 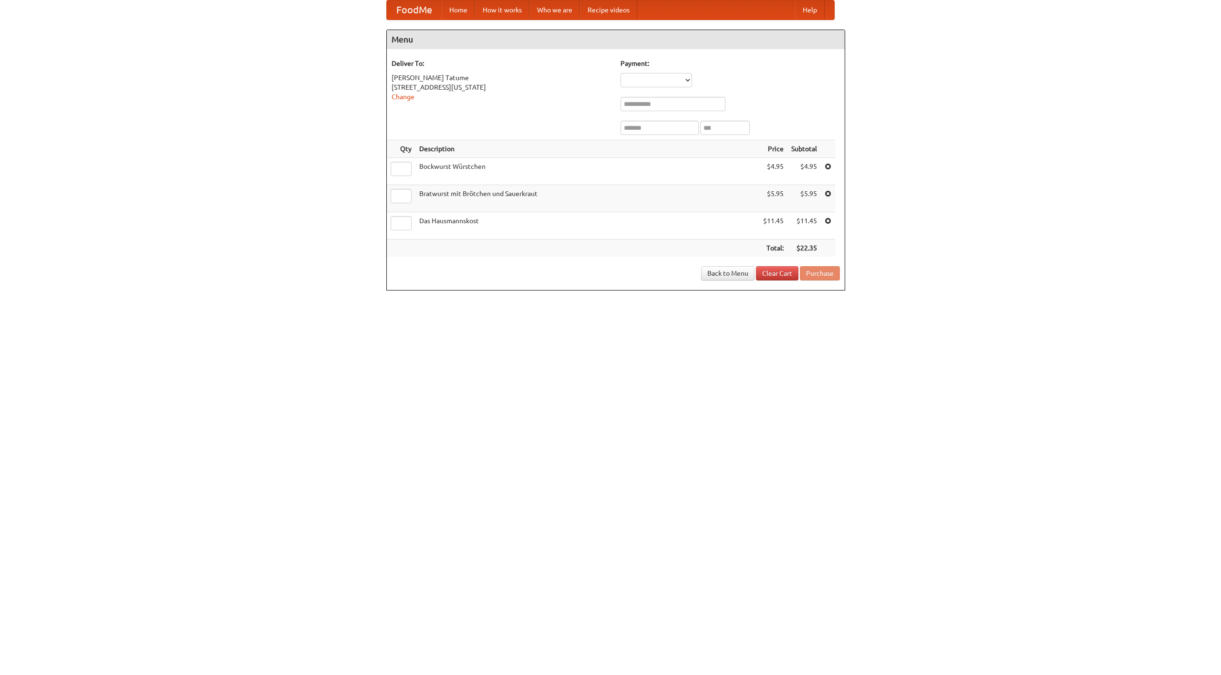 What do you see at coordinates (403, 97) in the screenshot?
I see `a: Change` at bounding box center [403, 97].